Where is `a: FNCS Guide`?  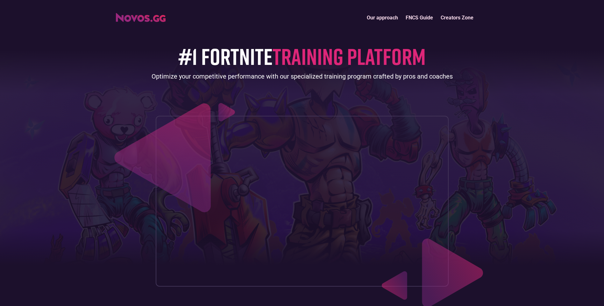
a: FNCS Guide is located at coordinates (419, 18).